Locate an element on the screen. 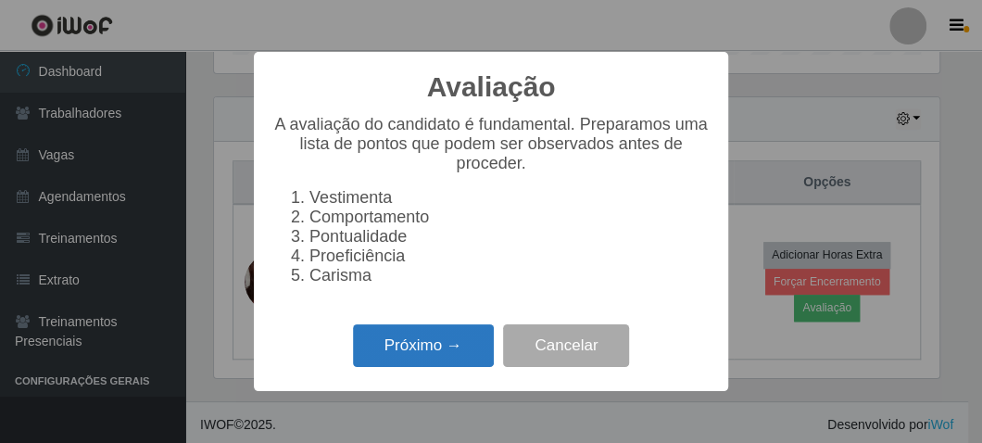 Image resolution: width=982 pixels, height=443 pixels. li: Pontualidade is located at coordinates (510, 236).